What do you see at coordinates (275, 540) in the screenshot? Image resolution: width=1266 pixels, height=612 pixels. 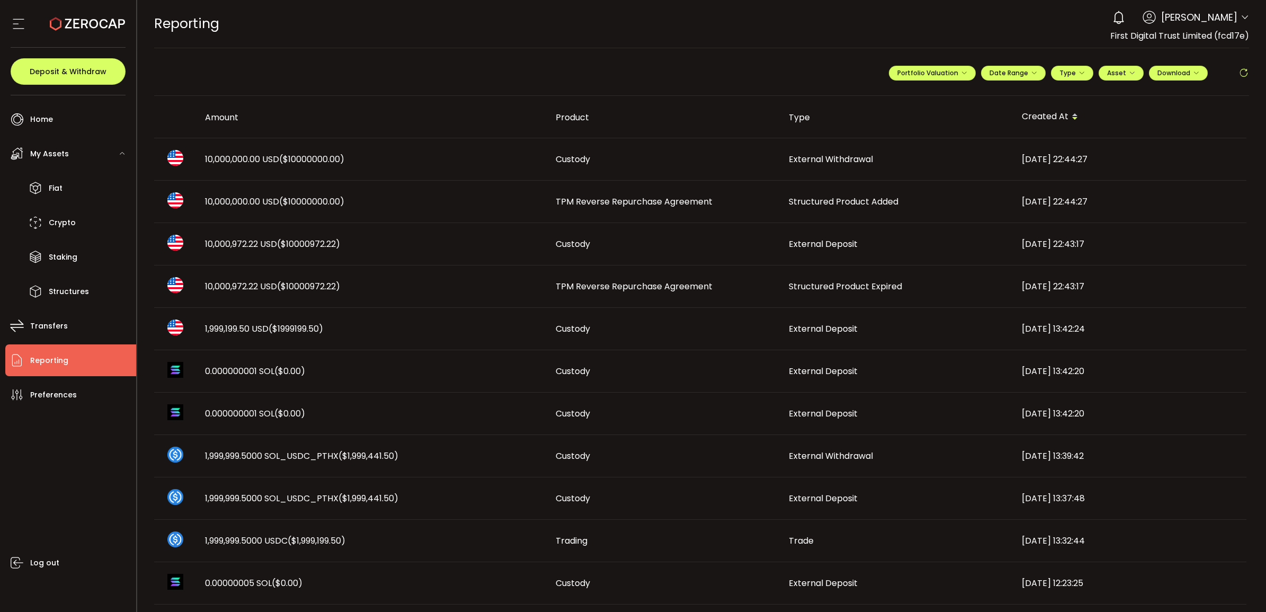 I see `span: 1,999,999.5000 USDC` at bounding box center [275, 540].